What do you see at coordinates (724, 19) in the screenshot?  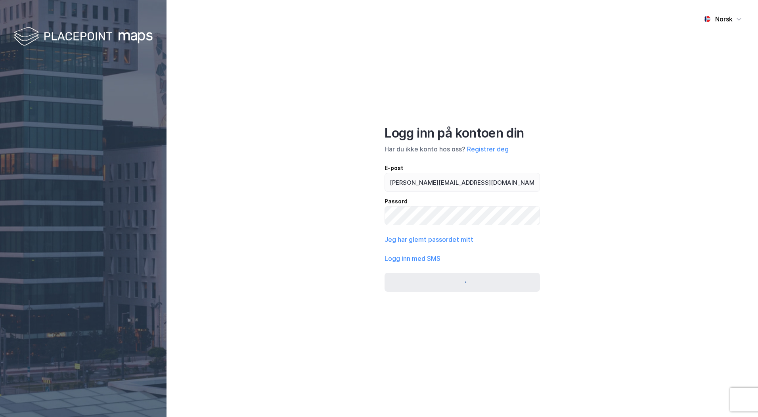 I see `div: Norsk` at bounding box center [724, 19].